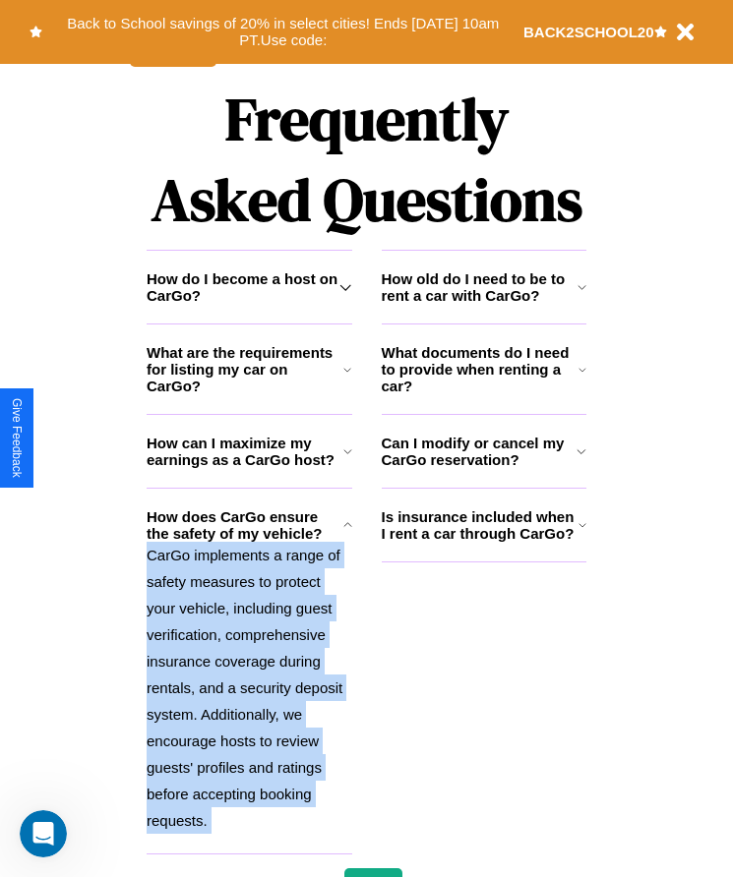 The width and height of the screenshot is (733, 877). Describe the element at coordinates (17, 438) in the screenshot. I see `div: Give Feedback` at that location.